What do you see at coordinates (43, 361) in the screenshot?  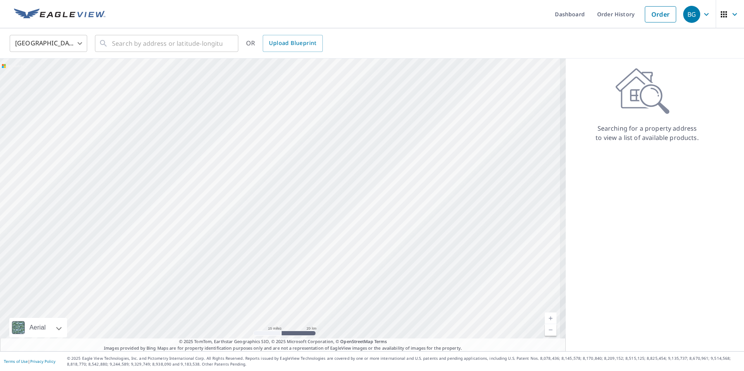 I see `a: Privacy Policy` at bounding box center [43, 361].